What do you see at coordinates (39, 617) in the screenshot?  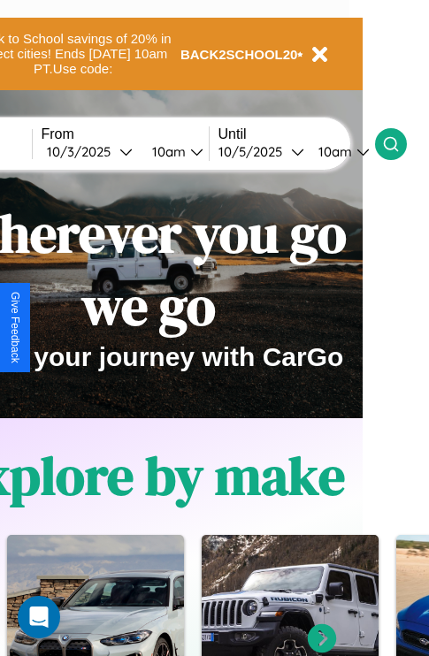 I see `div: Open Intercom Messenger` at bounding box center [39, 617].